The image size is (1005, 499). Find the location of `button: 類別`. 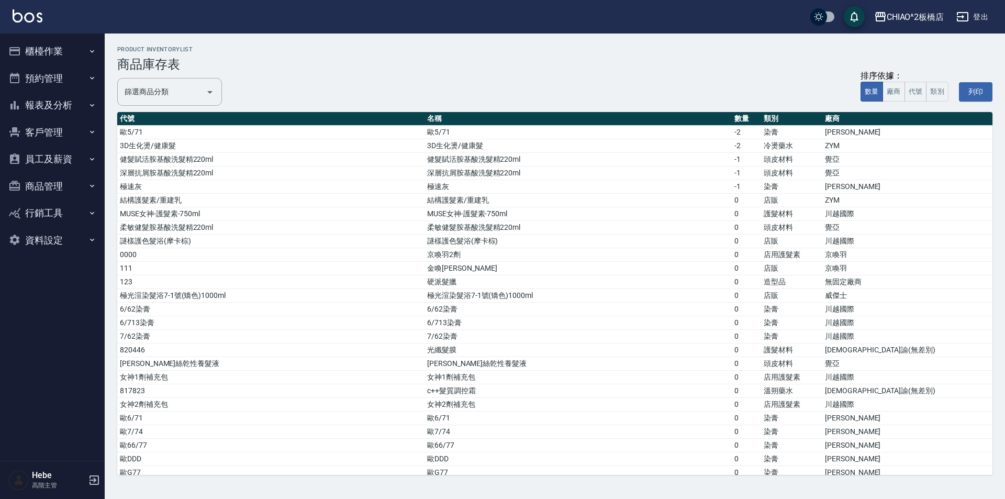

button: 類別 is located at coordinates (937, 92).